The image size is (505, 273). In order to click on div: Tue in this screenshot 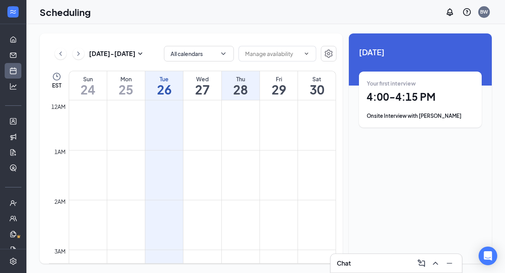, I will do `click(164, 79)`.